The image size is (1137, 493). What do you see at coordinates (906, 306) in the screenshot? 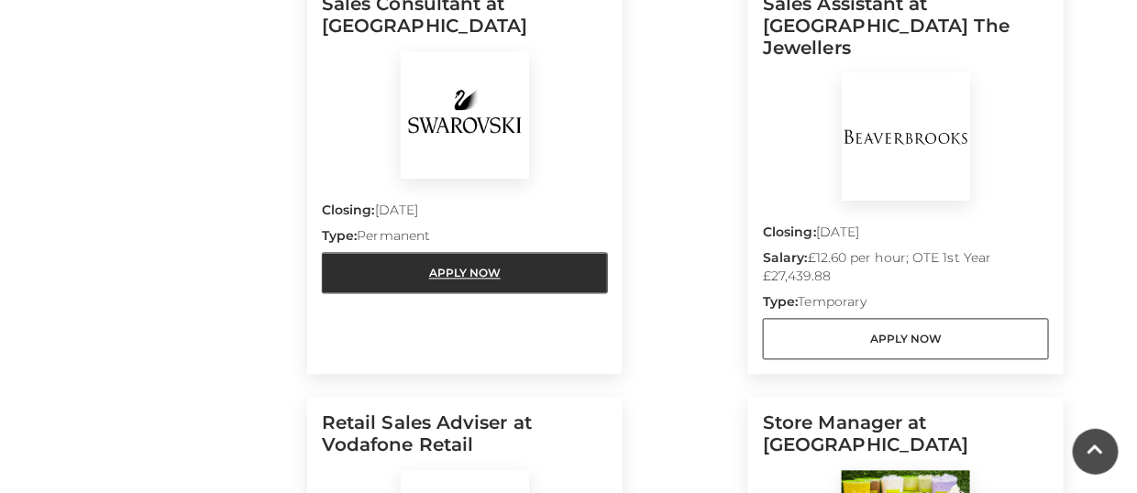
I see `p: Temporary` at bounding box center [906, 306].